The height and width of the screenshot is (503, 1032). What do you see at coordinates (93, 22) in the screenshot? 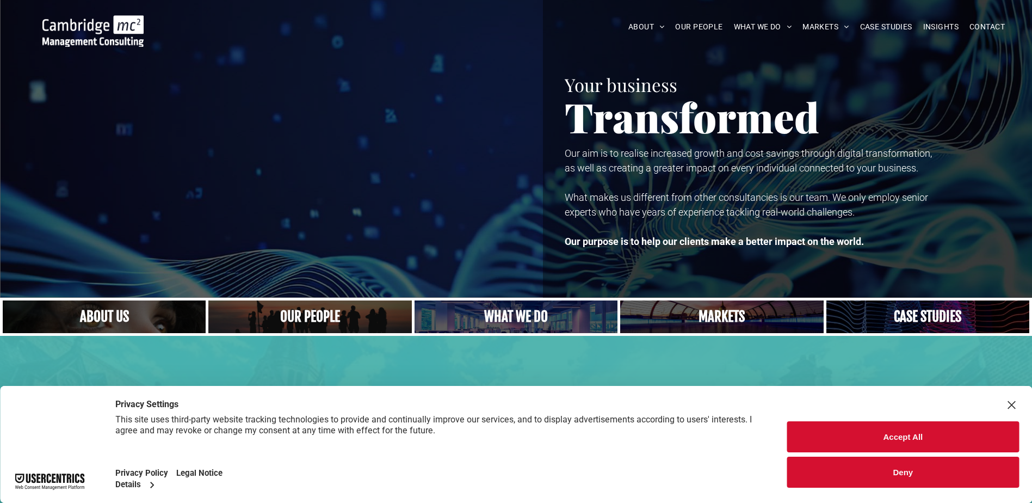
I see `a: Your Business Transformed | Cambridge Management Consulting` at bounding box center [93, 22].